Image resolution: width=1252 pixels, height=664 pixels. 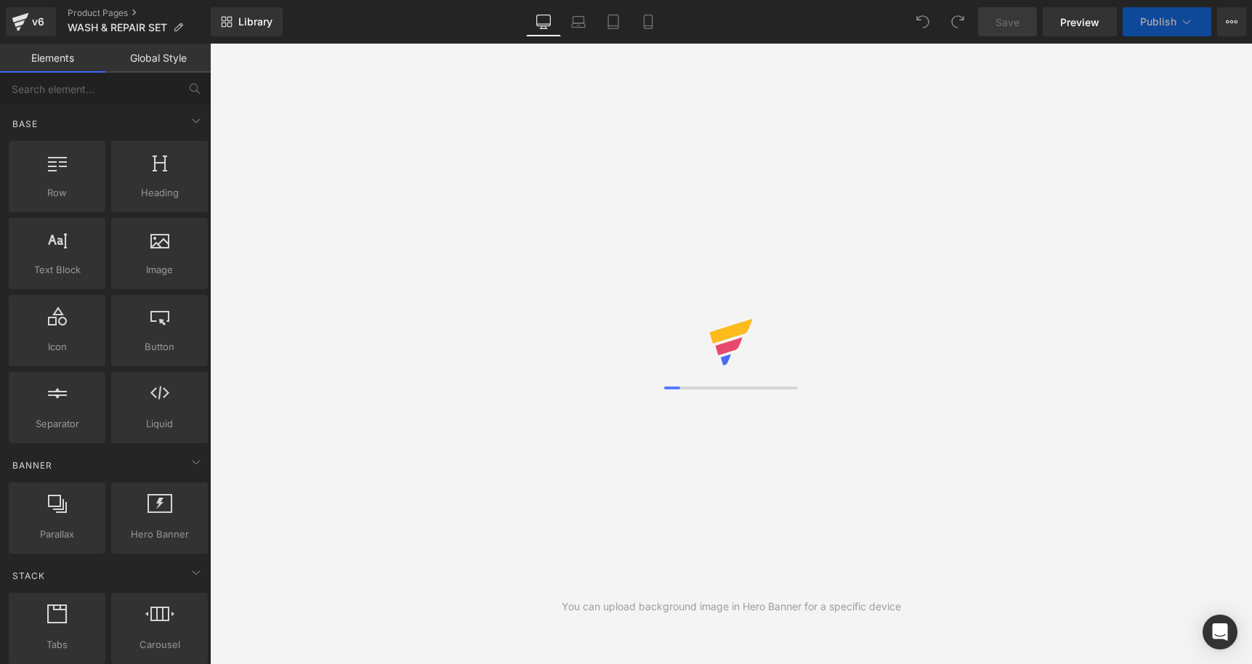 What do you see at coordinates (159, 192) in the screenshot?
I see `span: Heading` at bounding box center [159, 192].